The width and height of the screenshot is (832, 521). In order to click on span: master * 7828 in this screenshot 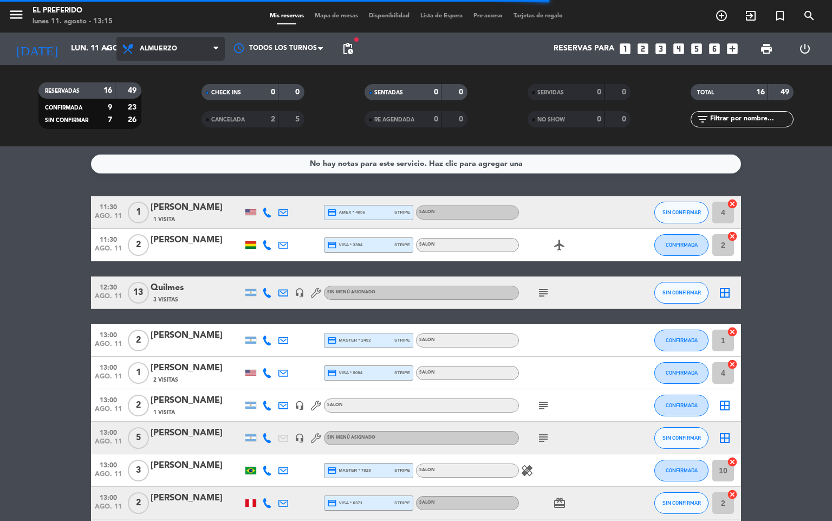, I will do `click(349, 470)`.